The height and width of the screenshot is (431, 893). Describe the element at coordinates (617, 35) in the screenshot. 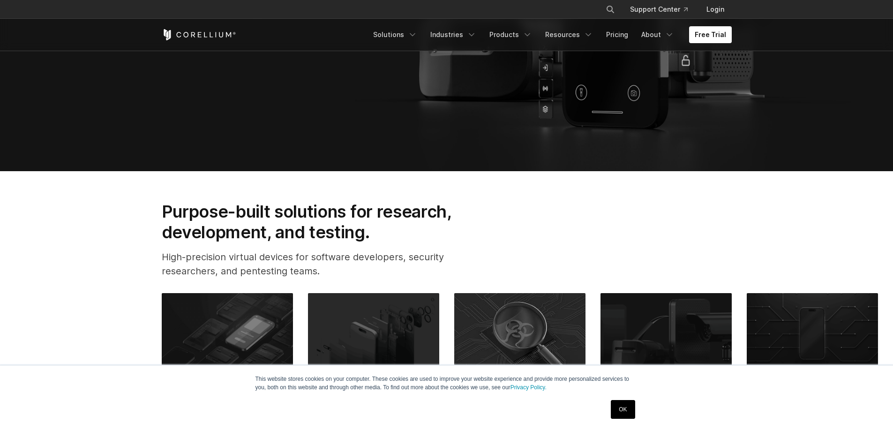

I see `a: Pricing` at that location.